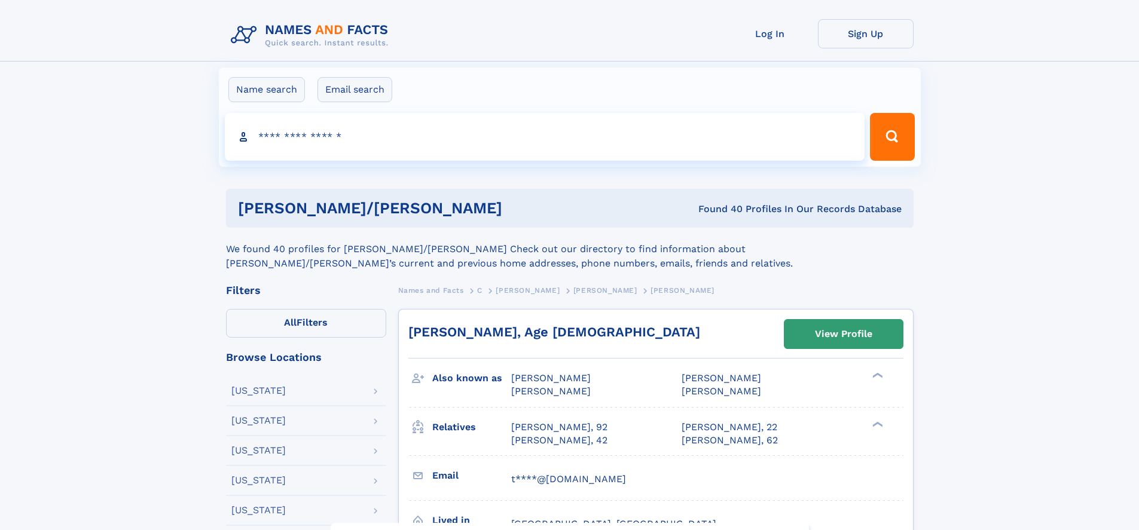 This screenshot has height=530, width=1139. What do you see at coordinates (472, 427) in the screenshot?
I see `h3: Relatives` at bounding box center [472, 427].